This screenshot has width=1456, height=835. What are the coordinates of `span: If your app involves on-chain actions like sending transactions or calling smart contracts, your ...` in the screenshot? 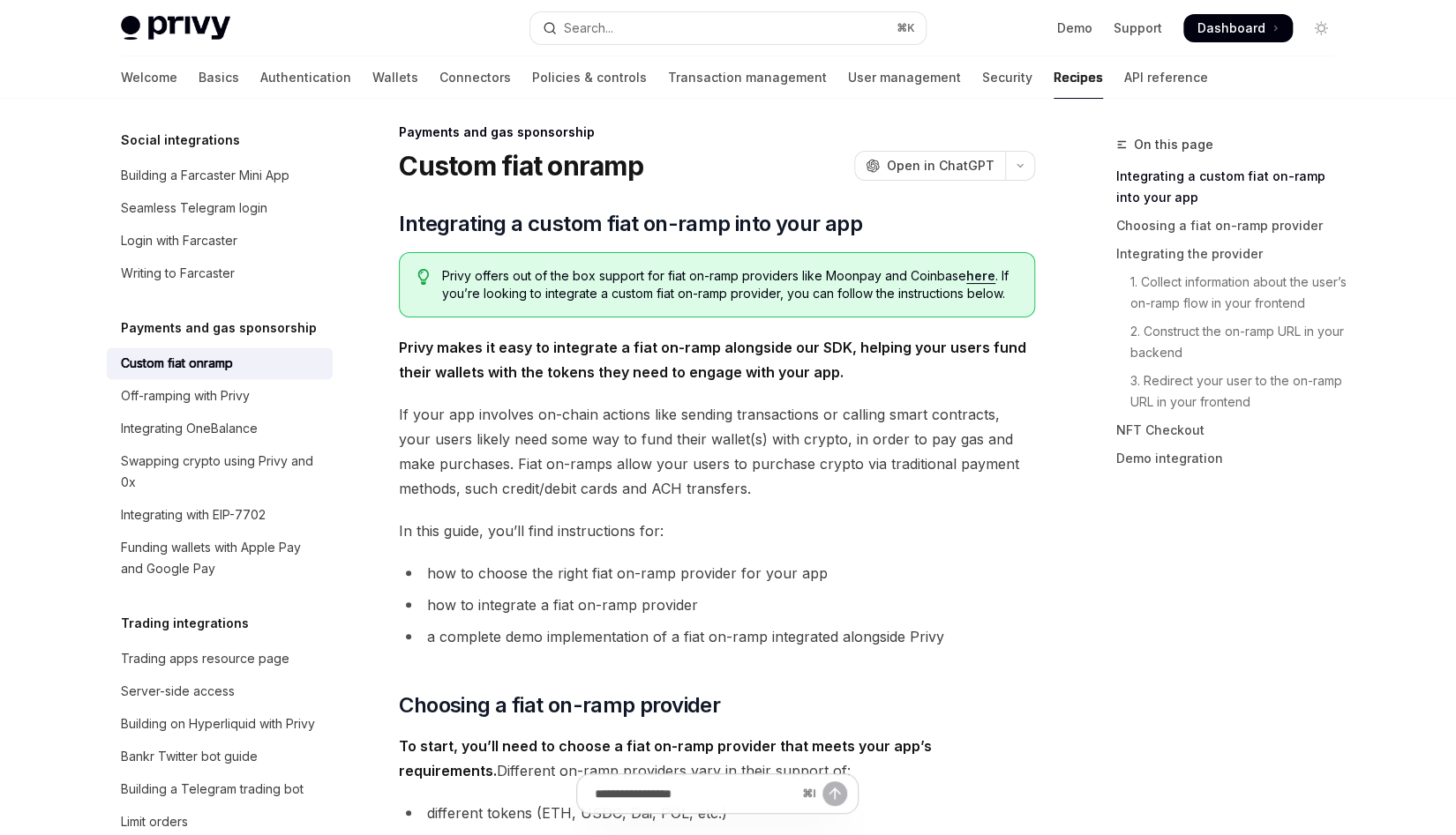 It's located at (717, 451).